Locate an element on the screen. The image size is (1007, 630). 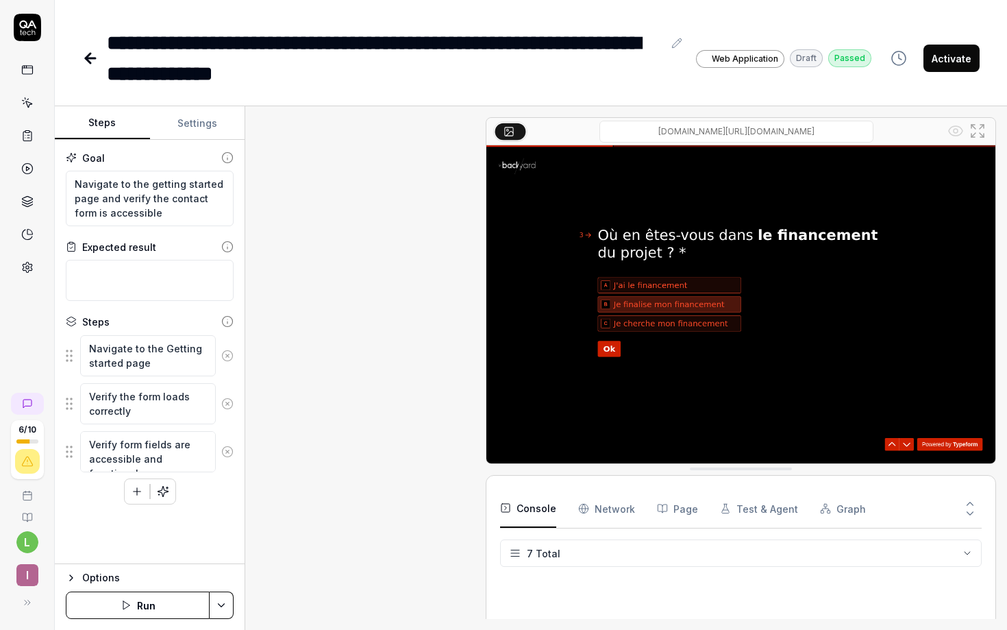
span: l is located at coordinates (27, 542).